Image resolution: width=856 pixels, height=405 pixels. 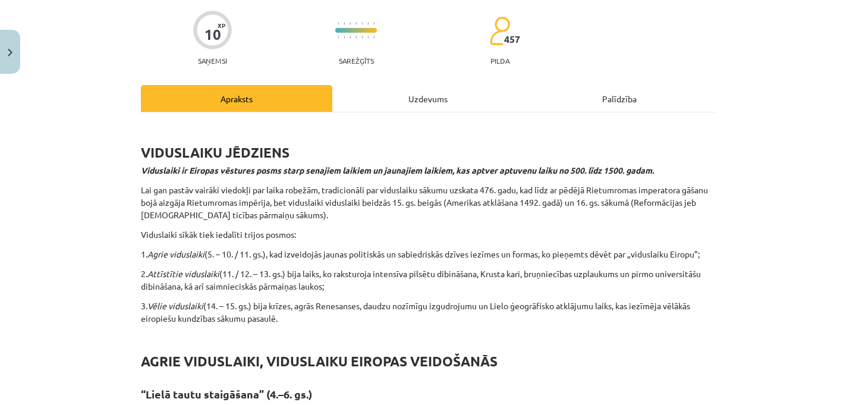 What do you see at coordinates (397, 170) in the screenshot?
I see `i: Viduslaiki ir Eiropas vēstures posms starp senajiem laikiem un jaunajiem laikiem, kas aptver aptu...` at bounding box center [397, 170].